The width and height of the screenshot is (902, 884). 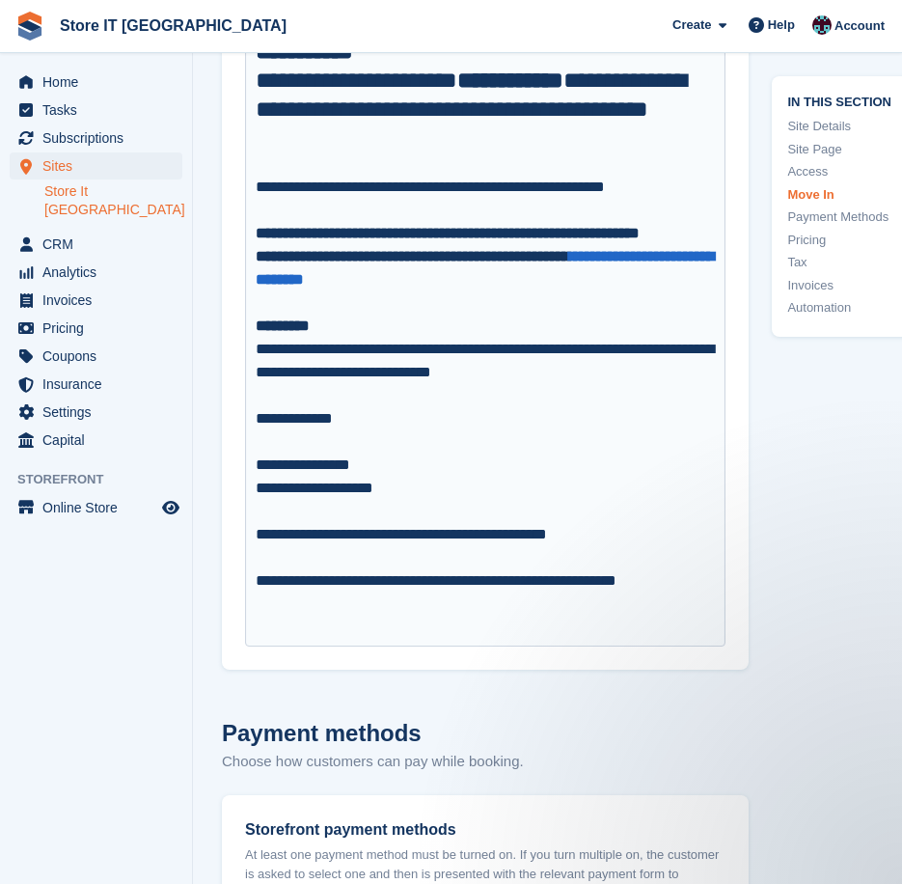 I want to click on div: Storefront payment methods, so click(x=485, y=830).